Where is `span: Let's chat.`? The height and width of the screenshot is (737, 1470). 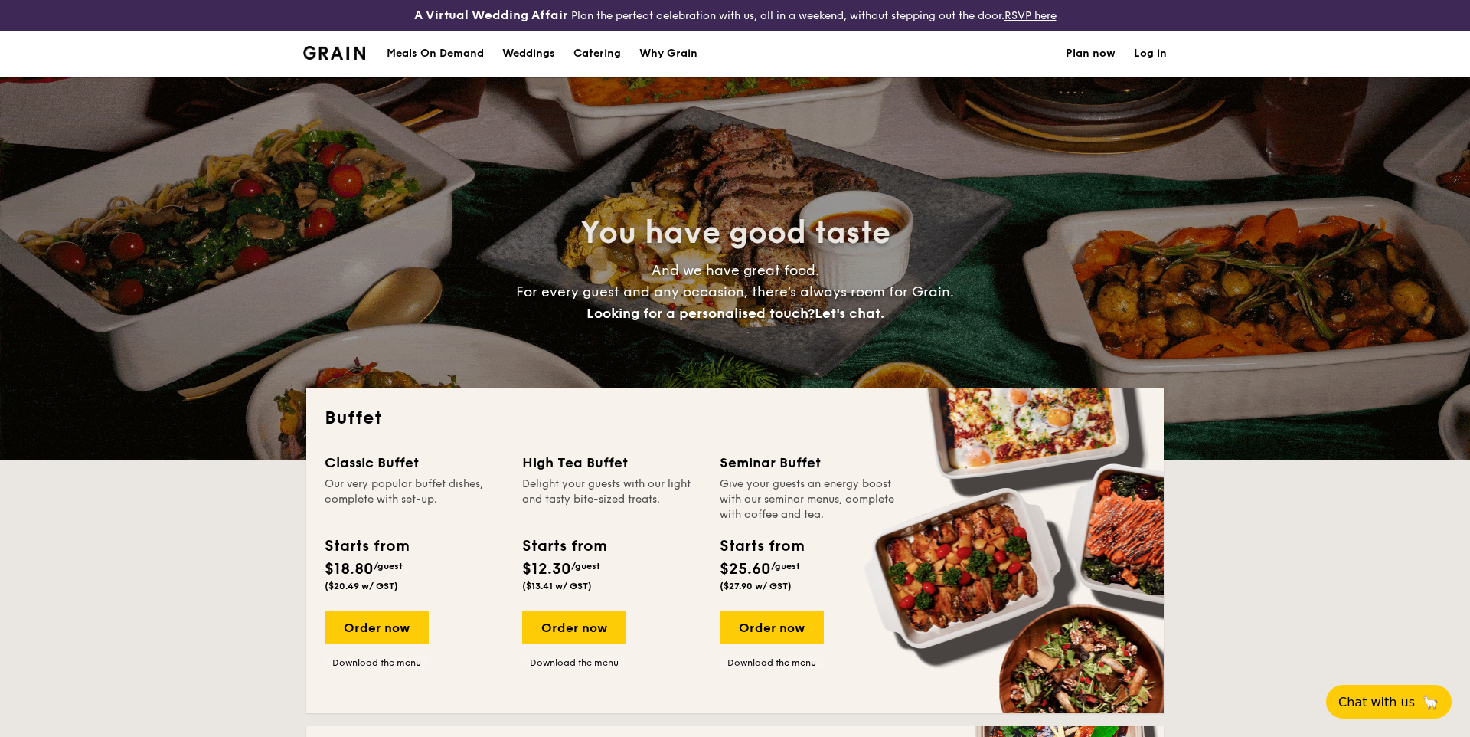
span: Let's chat. is located at coordinates (849, 313).